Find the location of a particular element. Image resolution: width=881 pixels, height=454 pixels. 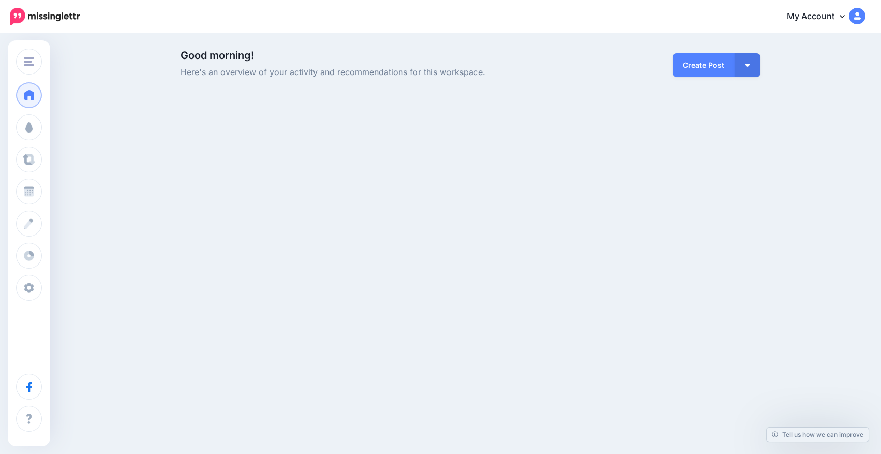

span: Here's an overview of your activity and recommendations for this workspace. is located at coordinates (371, 72).